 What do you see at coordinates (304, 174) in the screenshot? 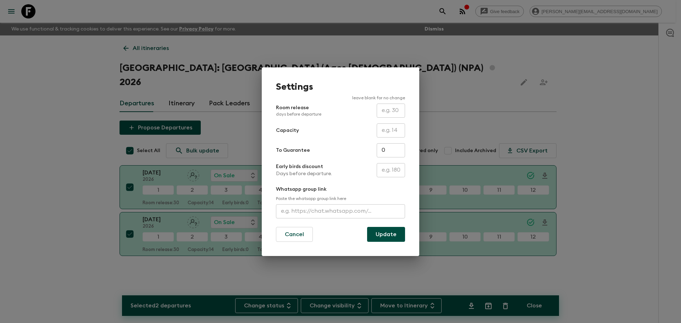
I see `p: Days before departure.` at bounding box center [304, 174].